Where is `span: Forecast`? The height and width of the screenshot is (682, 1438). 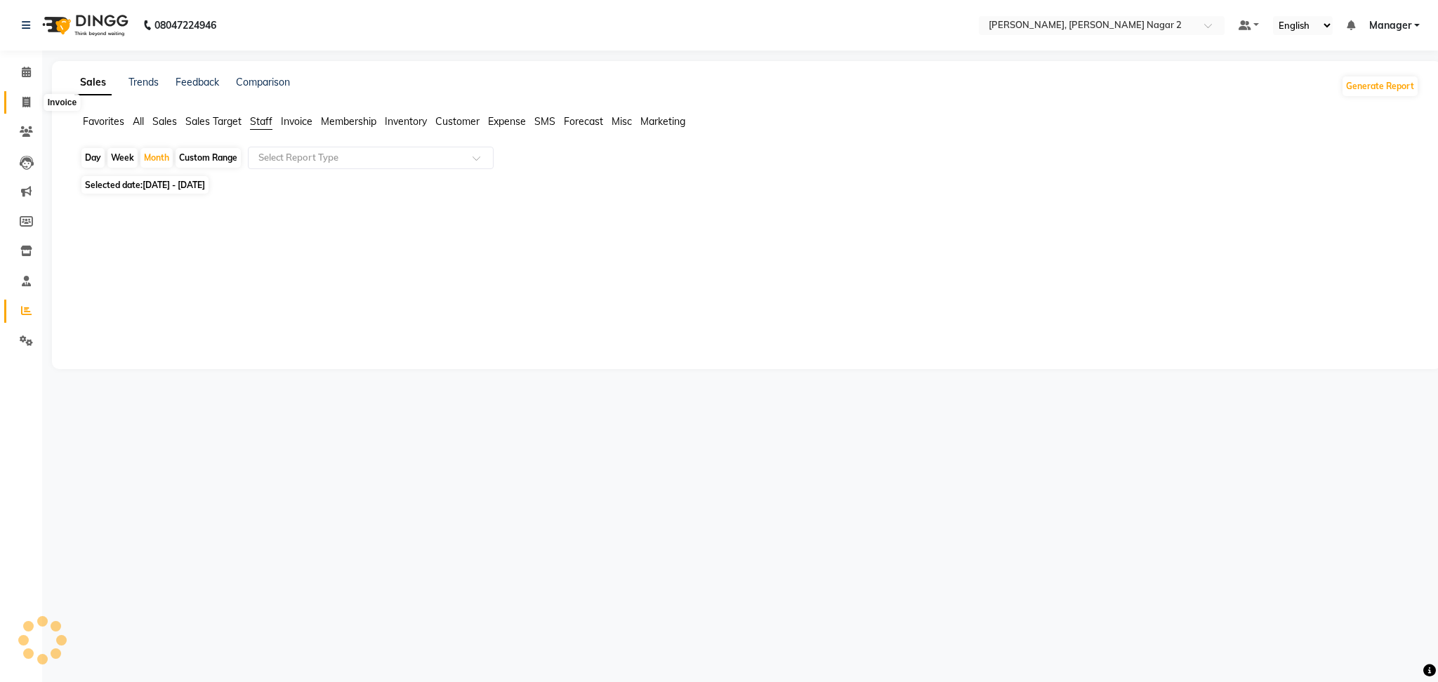
span: Forecast is located at coordinates (583, 121).